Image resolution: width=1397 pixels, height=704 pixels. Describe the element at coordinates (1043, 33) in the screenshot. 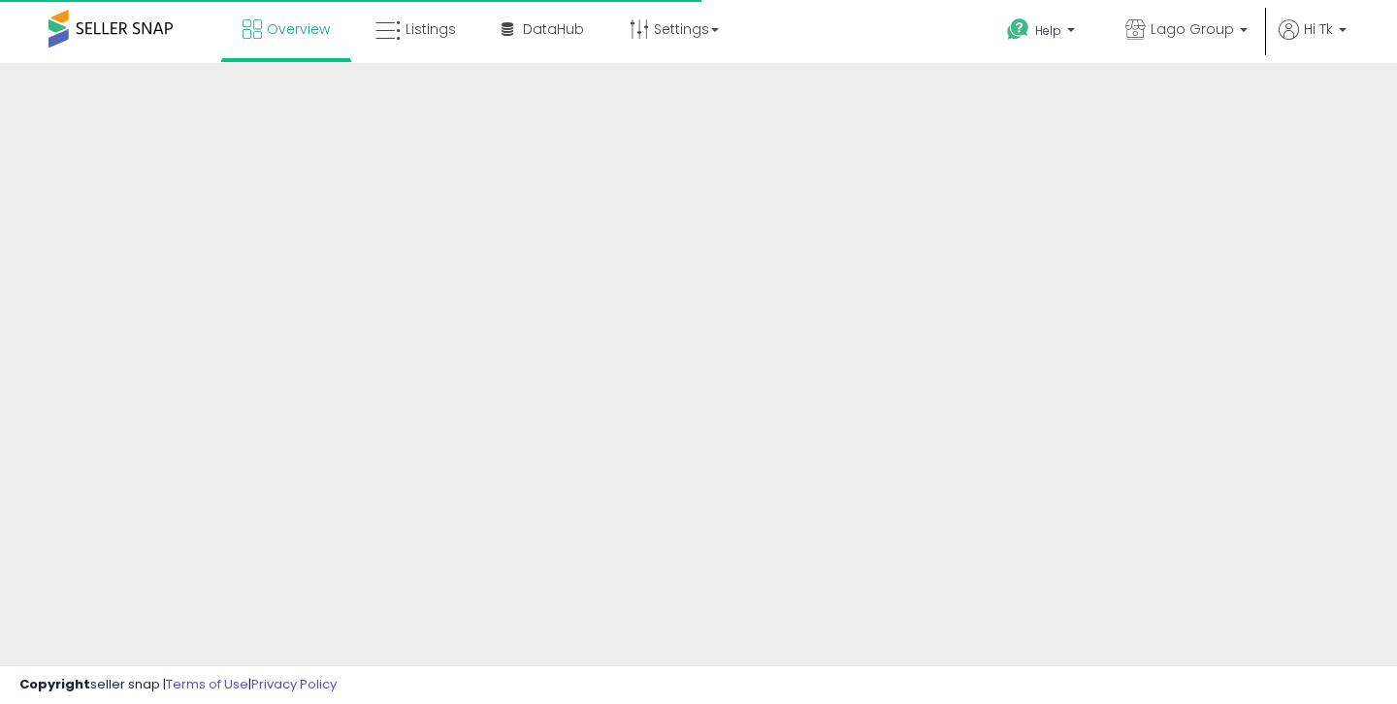

I see `a: Help` at that location.